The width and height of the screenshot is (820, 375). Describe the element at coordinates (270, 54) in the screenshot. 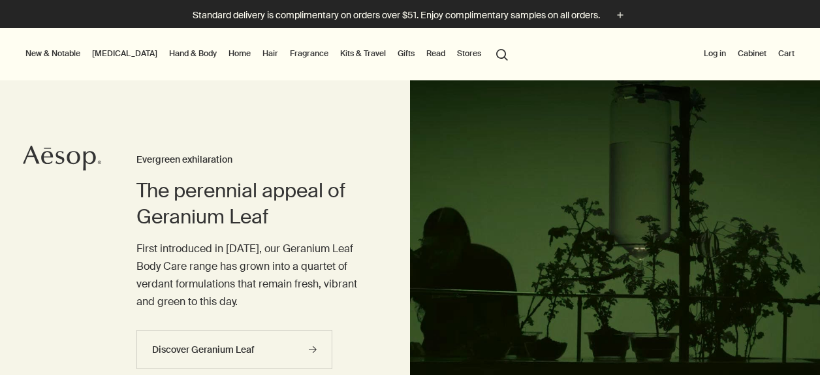

I see `a: Hair` at that location.